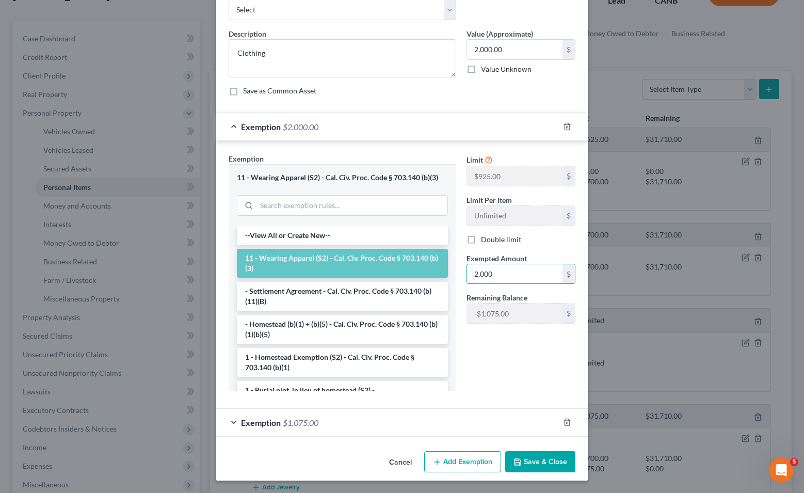 This screenshot has height=493, width=804. What do you see at coordinates (400, 462) in the screenshot?
I see `button: Cancel` at bounding box center [400, 462].